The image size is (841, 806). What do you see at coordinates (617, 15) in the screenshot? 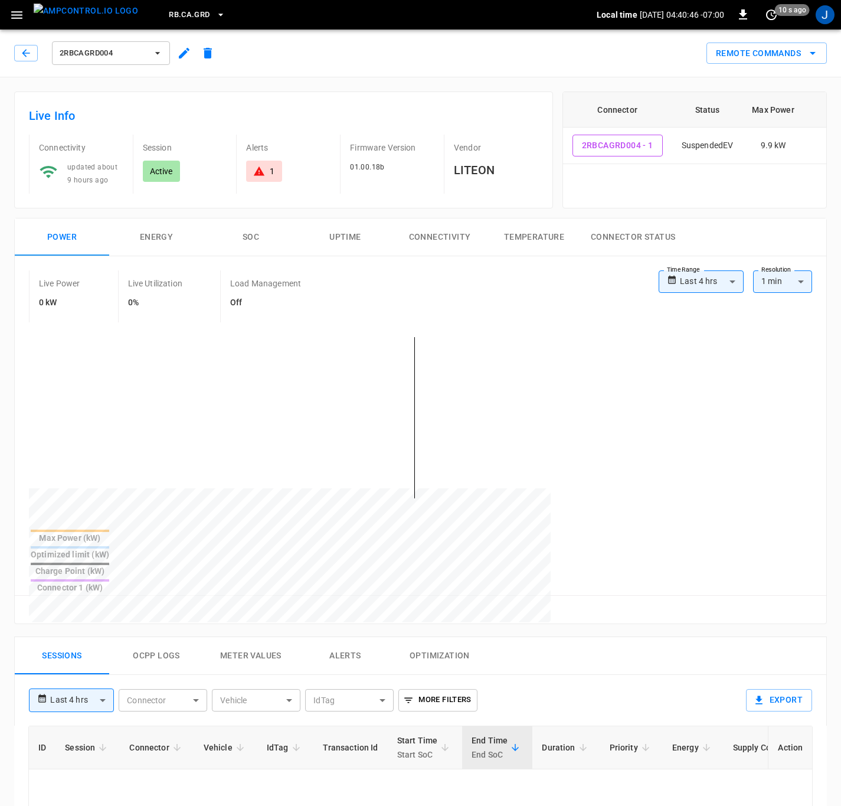
I see `p: Local time` at bounding box center [617, 15].